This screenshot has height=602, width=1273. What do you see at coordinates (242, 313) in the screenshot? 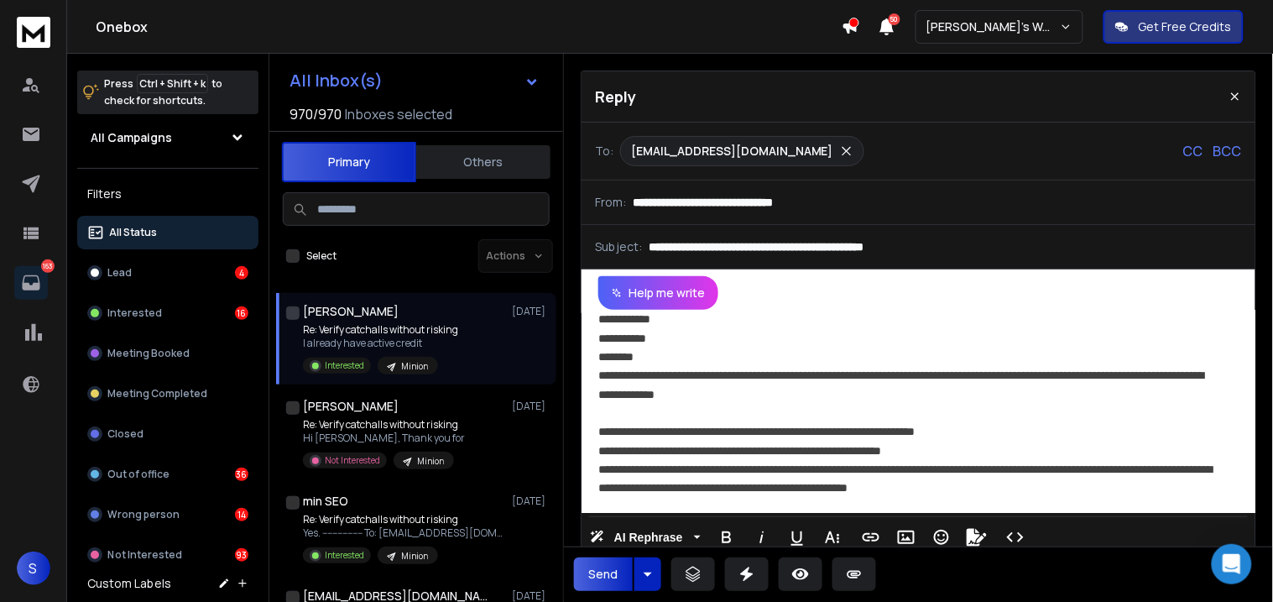
I see `div: 16` at bounding box center [242, 313].